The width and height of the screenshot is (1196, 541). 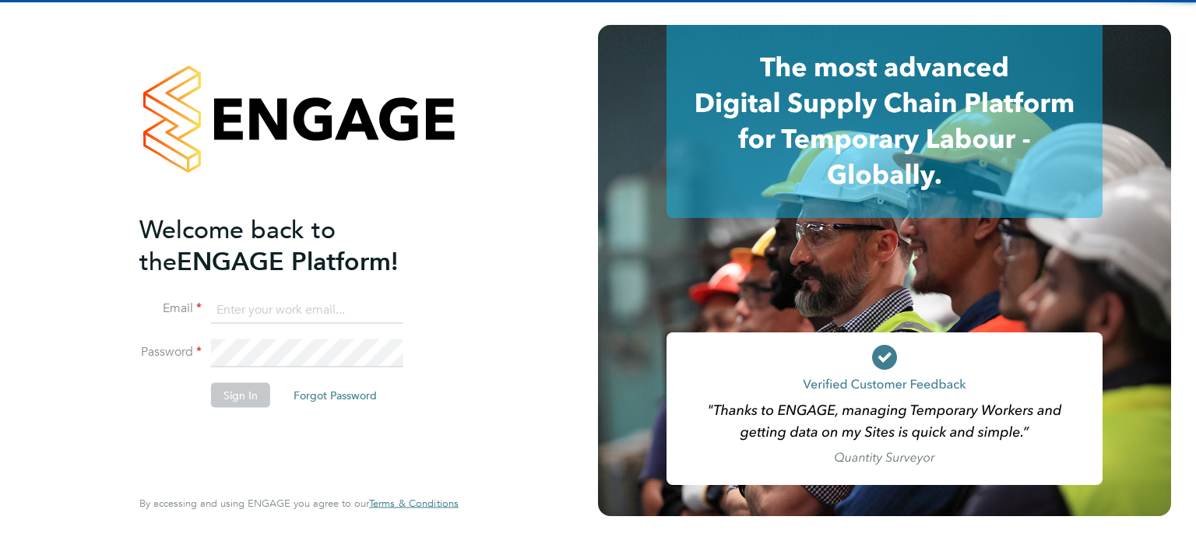 What do you see at coordinates (237, 245) in the screenshot?
I see `span: Welcome back to the` at bounding box center [237, 245].